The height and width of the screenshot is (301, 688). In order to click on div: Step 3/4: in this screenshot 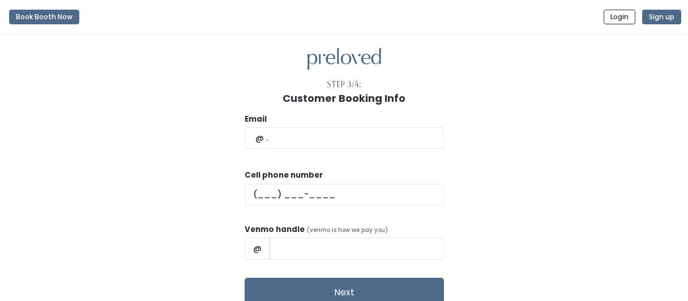, I will do `click(344, 84)`.